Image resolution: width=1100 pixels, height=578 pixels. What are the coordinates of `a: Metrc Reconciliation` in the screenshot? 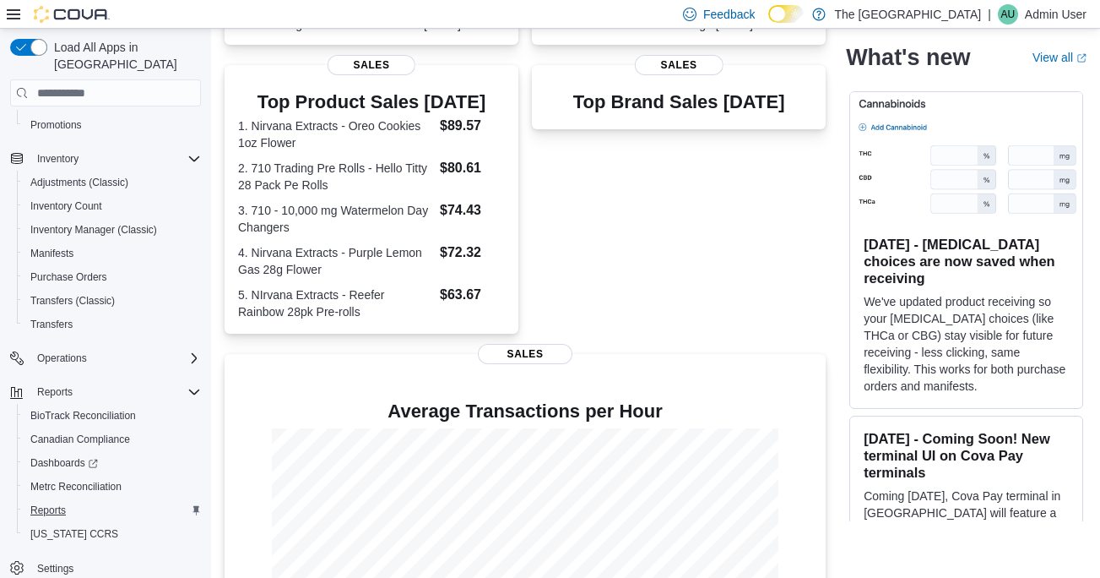 It's located at (76, 486).